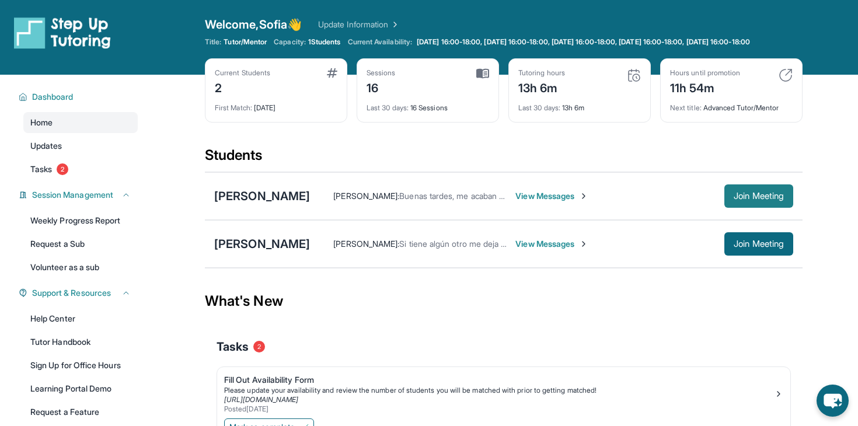 This screenshot has height=426, width=858. Describe the element at coordinates (541, 73) in the screenshot. I see `div: Tutoring hours` at that location.